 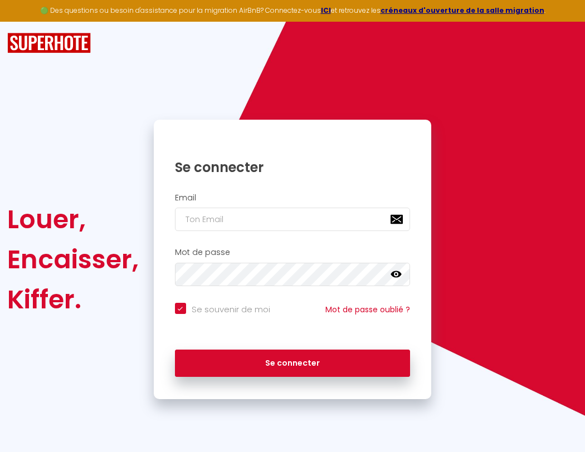 What do you see at coordinates (326, 10) in the screenshot?
I see `strong: ICI` at bounding box center [326, 10].